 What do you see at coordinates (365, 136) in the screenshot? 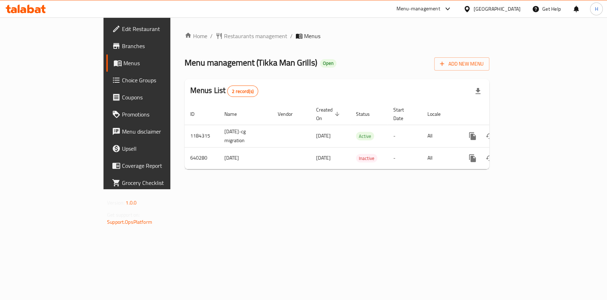
I see `span: Active` at bounding box center [365, 136].